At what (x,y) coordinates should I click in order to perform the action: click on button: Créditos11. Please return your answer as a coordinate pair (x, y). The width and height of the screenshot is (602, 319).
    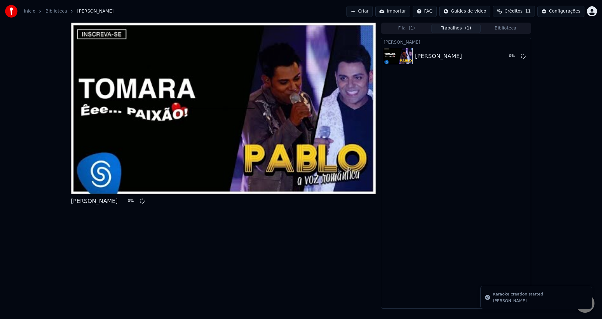
    Looking at the image, I should click on (514, 11).